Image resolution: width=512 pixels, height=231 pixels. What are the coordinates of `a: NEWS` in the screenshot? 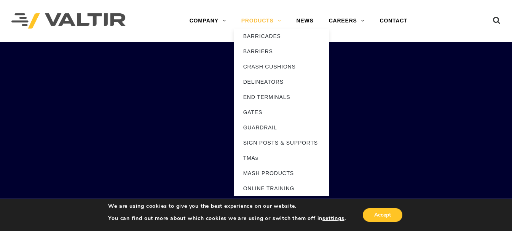 It's located at (305, 21).